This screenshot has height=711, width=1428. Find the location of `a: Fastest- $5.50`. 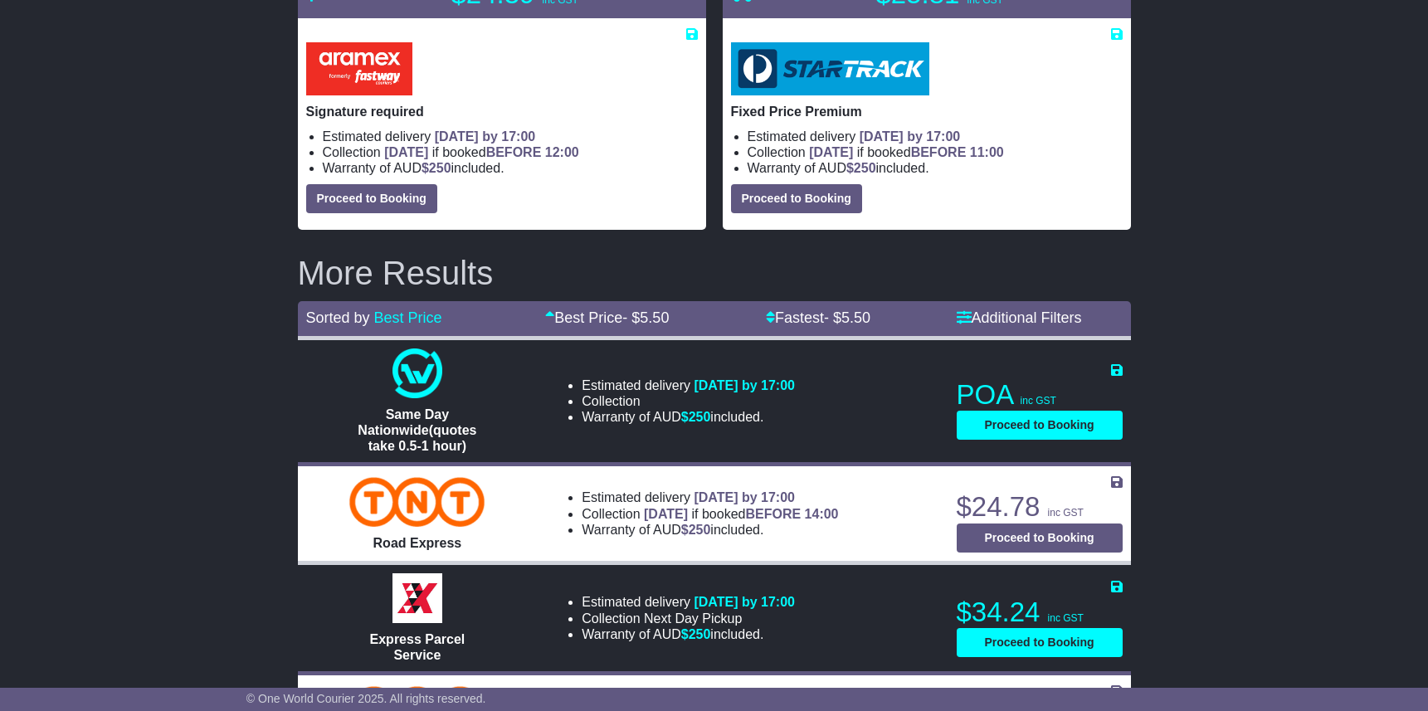

a: Fastest- $5.50 is located at coordinates (818, 318).